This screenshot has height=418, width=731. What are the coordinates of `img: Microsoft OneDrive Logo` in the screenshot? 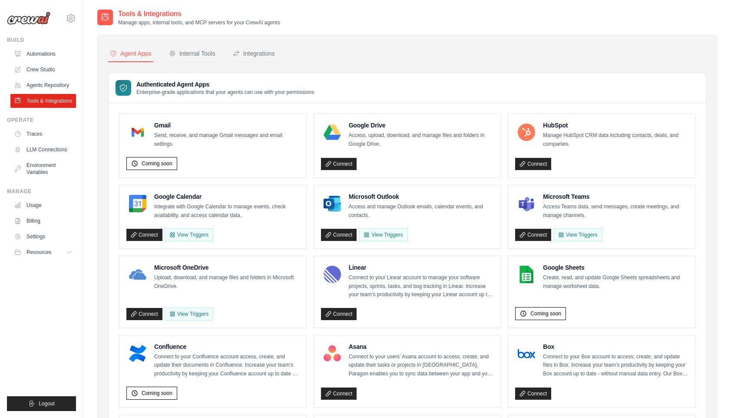 It's located at (138, 274).